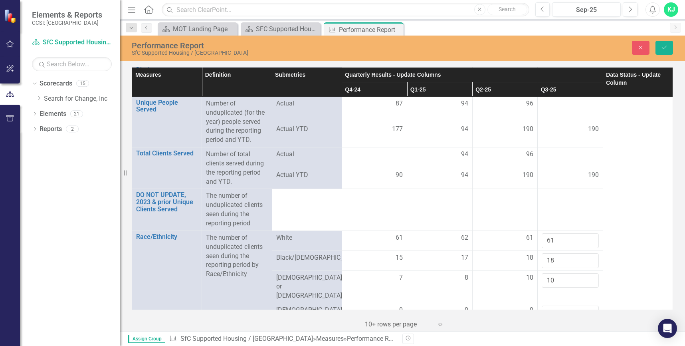 This screenshot has height=346, width=685. What do you see at coordinates (237, 168) in the screenshot?
I see `p: Number of total clients served during the reporting period and YTD.` at bounding box center [237, 168].